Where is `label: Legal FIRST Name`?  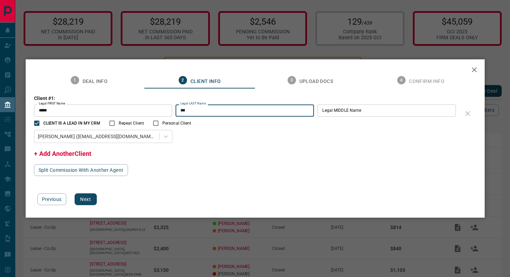 label: Legal FIRST Name is located at coordinates (52, 103).